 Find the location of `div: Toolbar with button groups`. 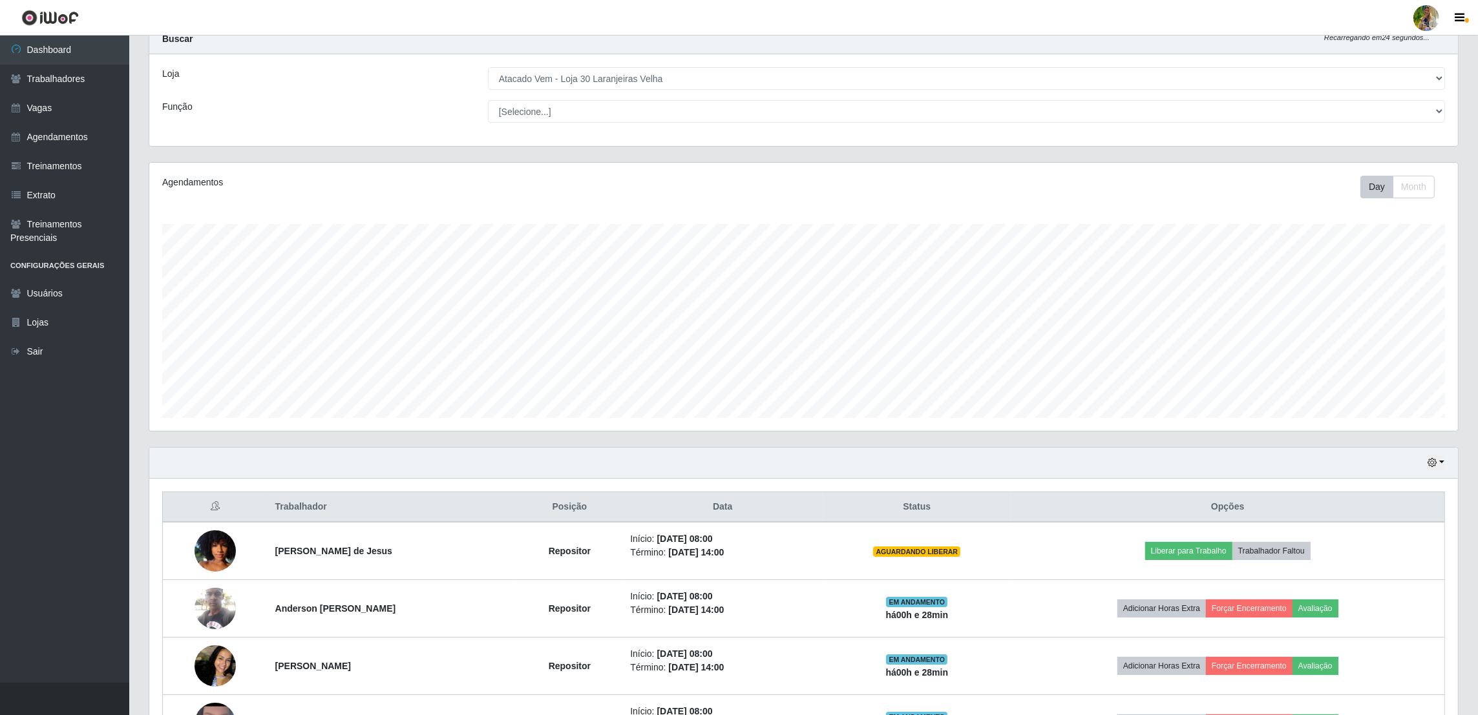

div: Toolbar with button groups is located at coordinates (1402, 187).